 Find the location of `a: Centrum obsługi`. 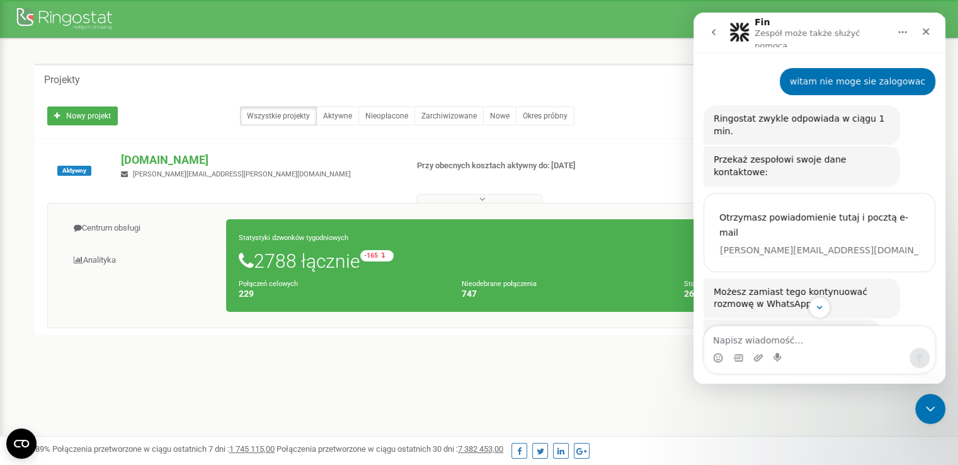

a: Centrum obsługi is located at coordinates (142, 228).